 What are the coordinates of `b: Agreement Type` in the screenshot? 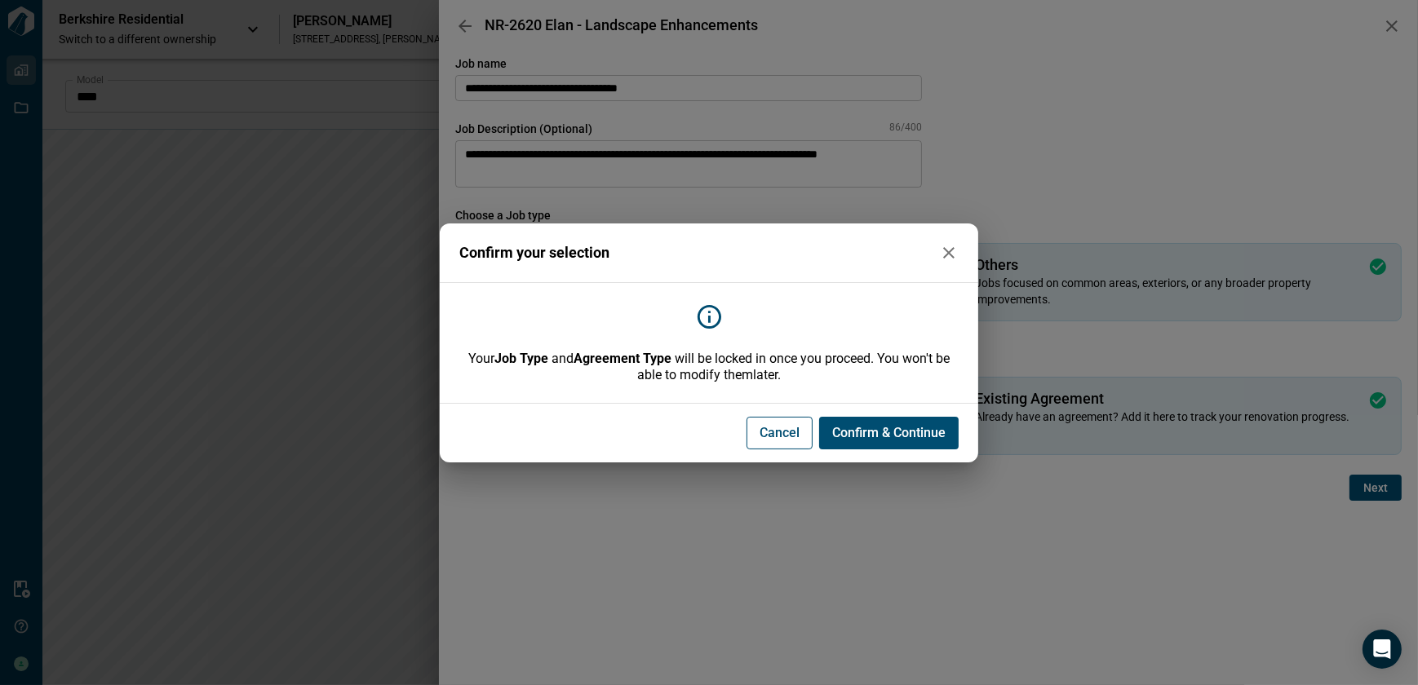 It's located at (622, 358).